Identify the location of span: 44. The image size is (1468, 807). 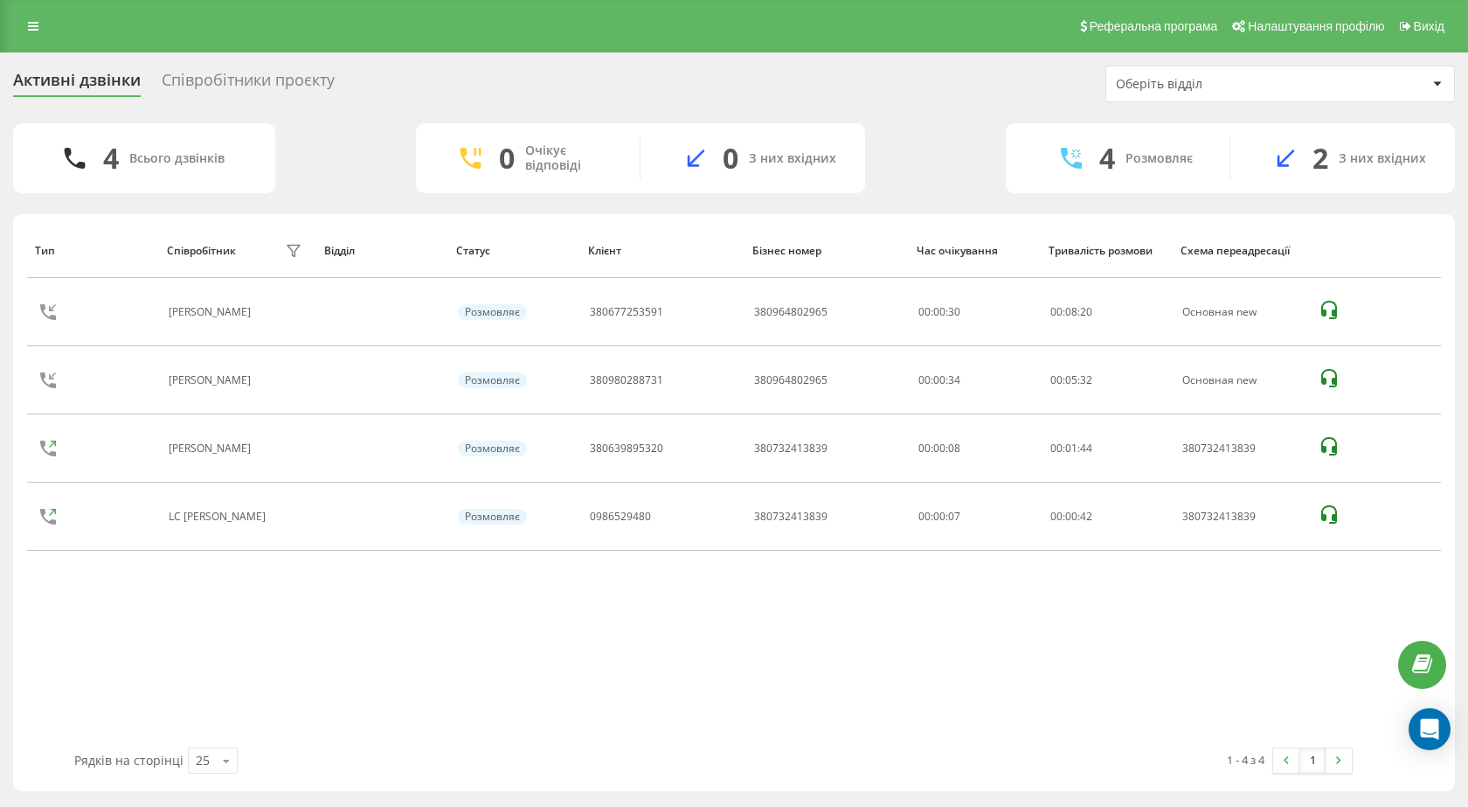
(1086, 447).